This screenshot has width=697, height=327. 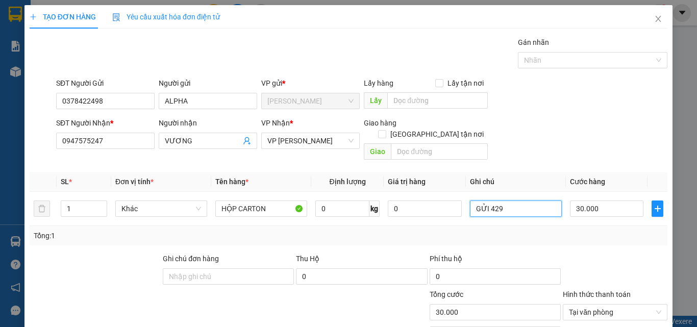 What do you see at coordinates (310, 101) in the screenshot?
I see `span: Hồ Chí Minh` at bounding box center [310, 101].